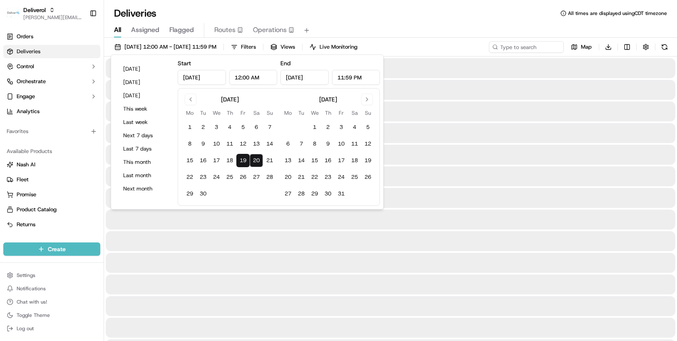 The height and width of the screenshot is (341, 677). What do you see at coordinates (341, 194) in the screenshot?
I see `button: 31` at bounding box center [341, 194].